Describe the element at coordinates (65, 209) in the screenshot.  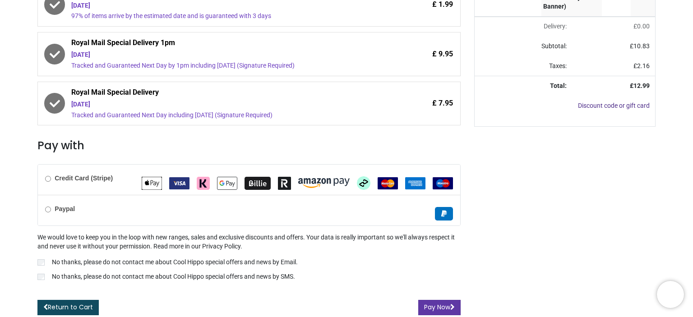
I see `b: Paypal` at that location.